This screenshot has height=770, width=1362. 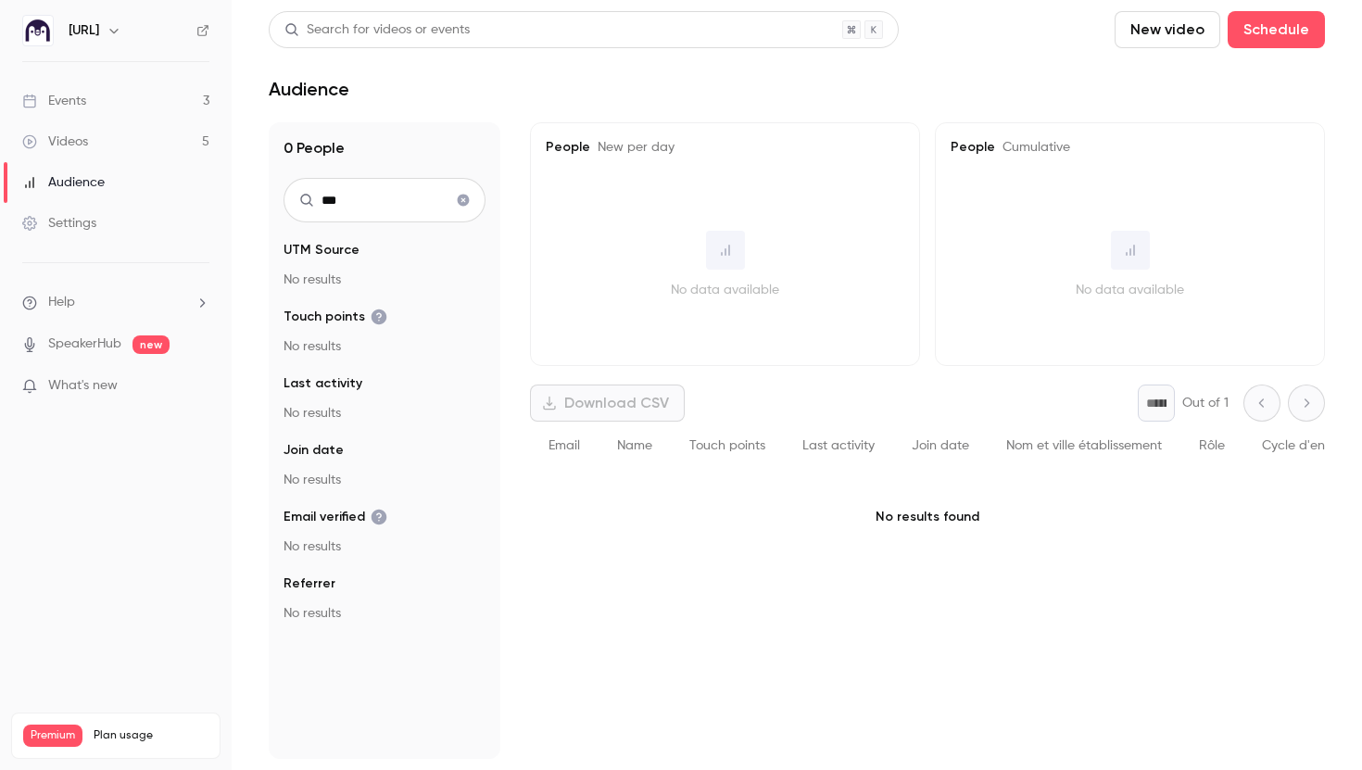 What do you see at coordinates (53, 736) in the screenshot?
I see `span: Premium` at bounding box center [53, 736].